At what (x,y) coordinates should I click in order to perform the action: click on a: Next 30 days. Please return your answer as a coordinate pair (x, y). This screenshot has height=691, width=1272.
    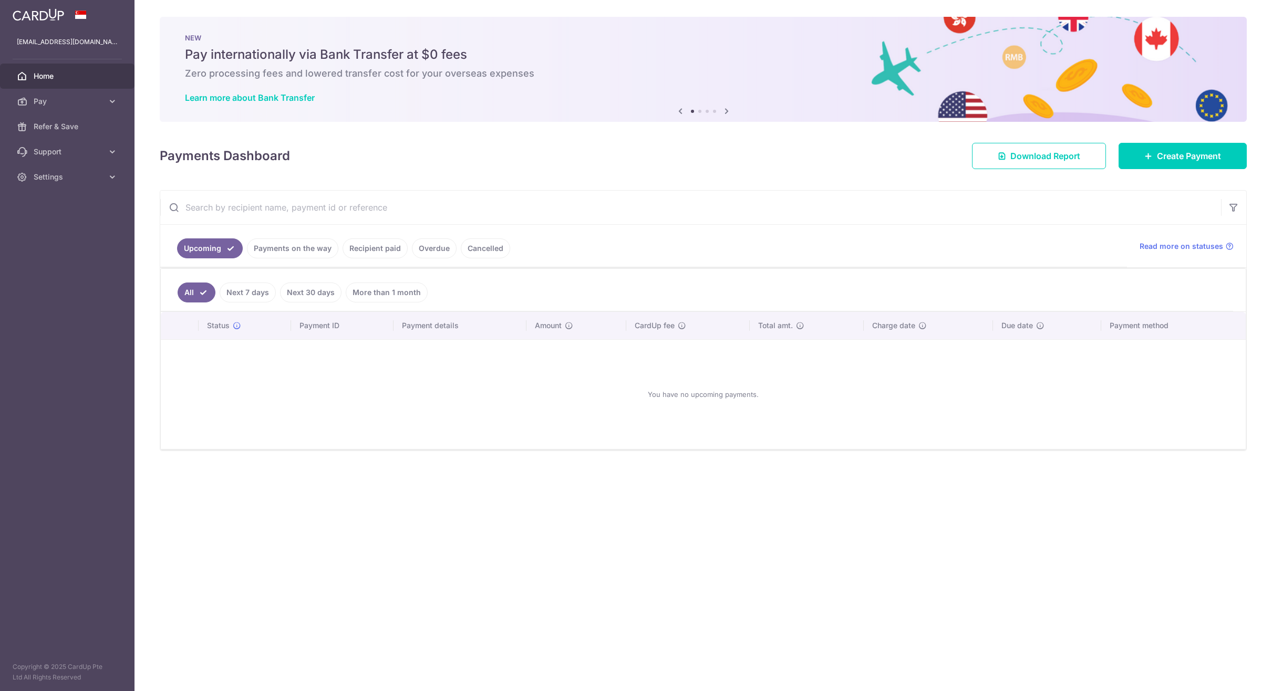
    Looking at the image, I should click on (310, 293).